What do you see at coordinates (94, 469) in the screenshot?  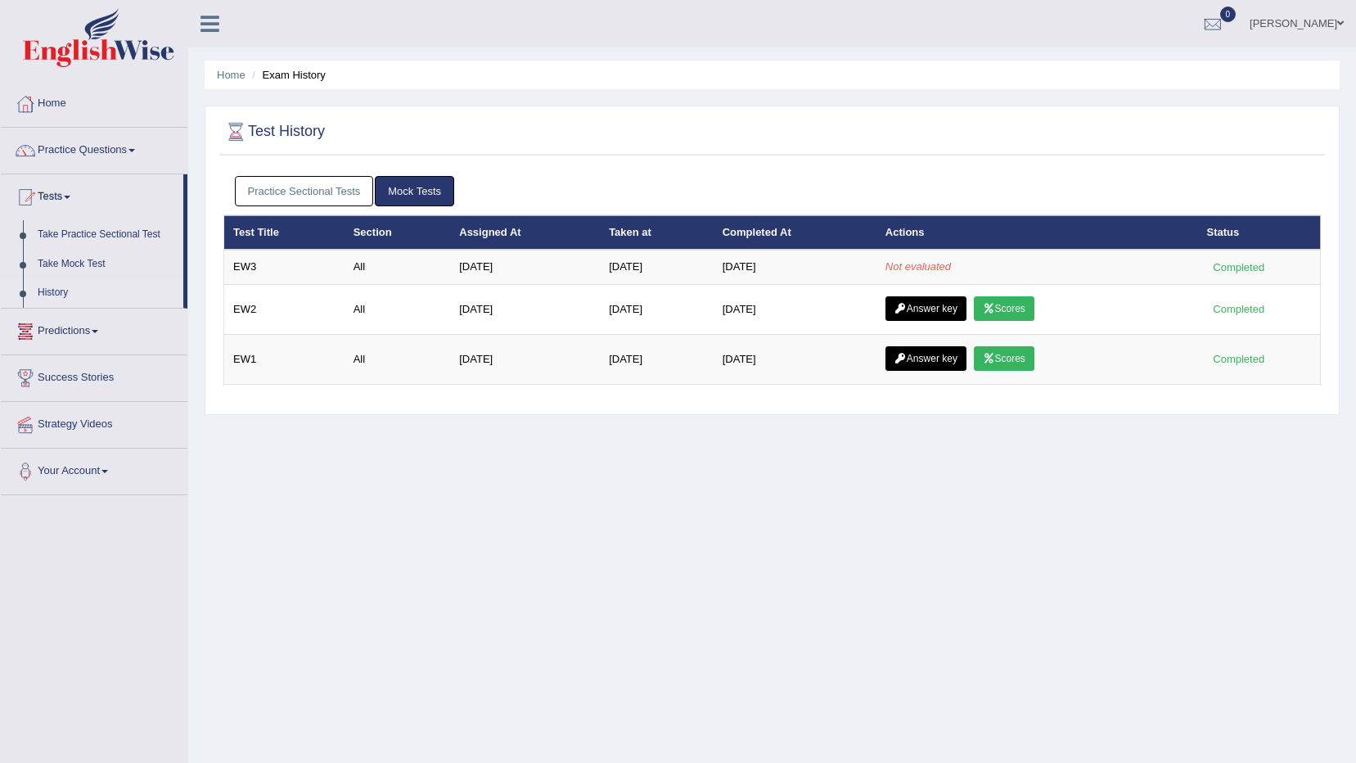 I see `a: Your Account` at bounding box center [94, 469].